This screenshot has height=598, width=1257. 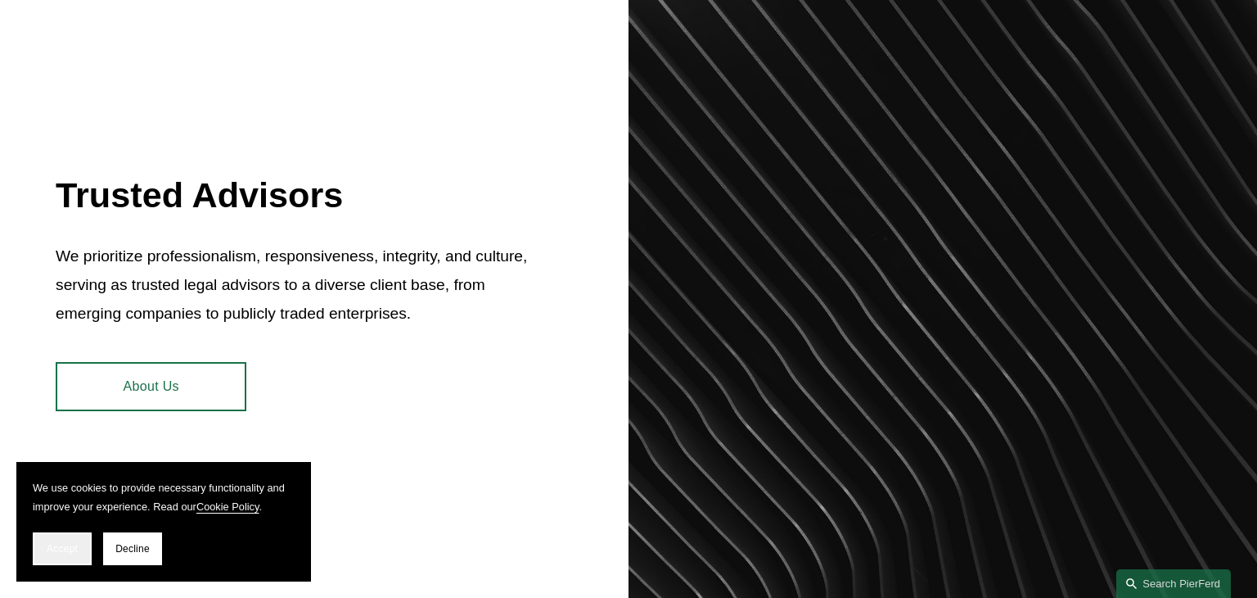 I want to click on a: Search this site, so click(x=1174, y=583).